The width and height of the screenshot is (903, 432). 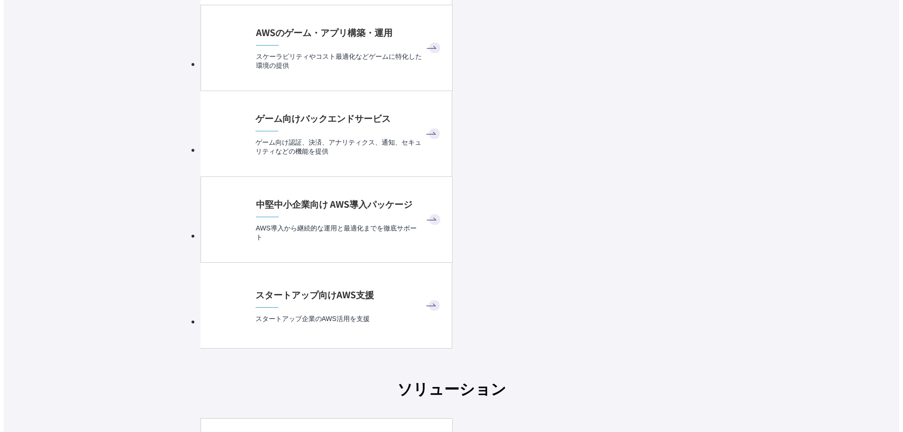 What do you see at coordinates (326, 134) in the screenshot?
I see `a: ゲーム向けバックエンドサービス ゲーム向け認証、決済、アナリティクス、通知、セキュリティなどの機能を提供` at bounding box center [326, 134].